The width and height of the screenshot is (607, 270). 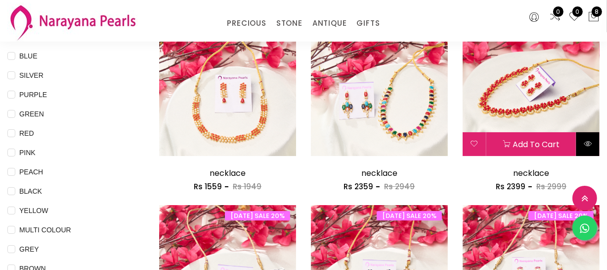 I want to click on a: PRECIOUS, so click(x=246, y=23).